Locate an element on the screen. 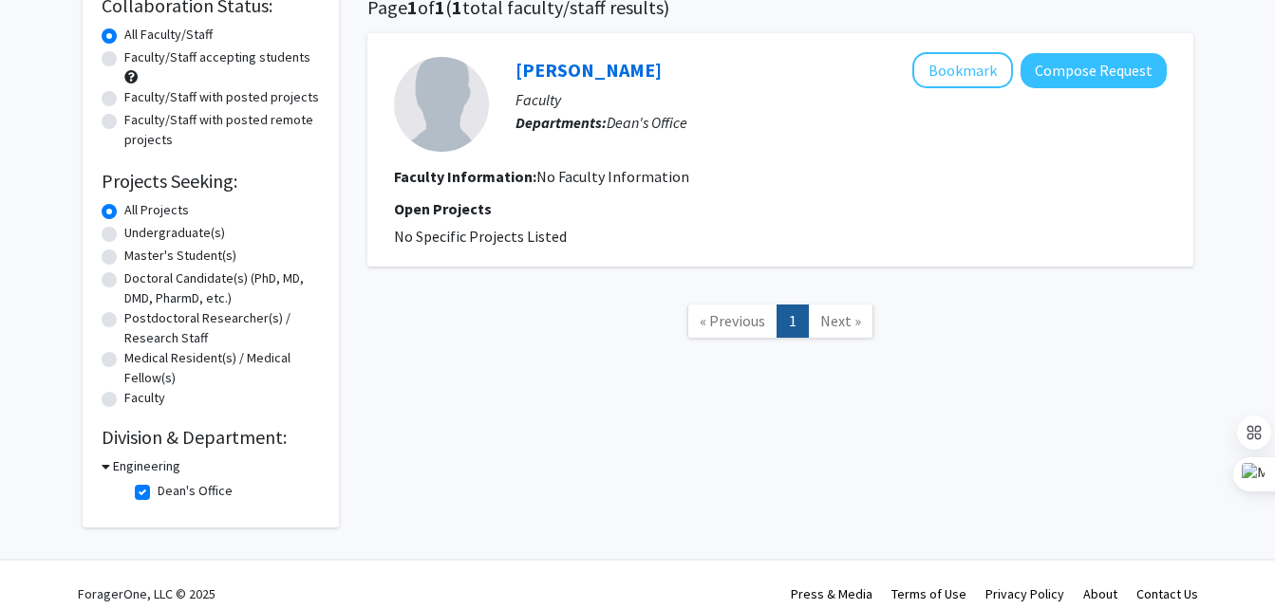  p: Open Projects is located at coordinates (780, 209).